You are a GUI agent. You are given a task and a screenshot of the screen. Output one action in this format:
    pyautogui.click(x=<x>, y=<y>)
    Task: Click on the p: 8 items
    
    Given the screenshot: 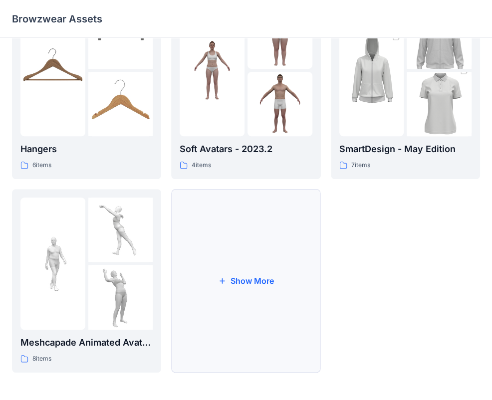 What is the action you would take?
    pyautogui.click(x=42, y=358)
    